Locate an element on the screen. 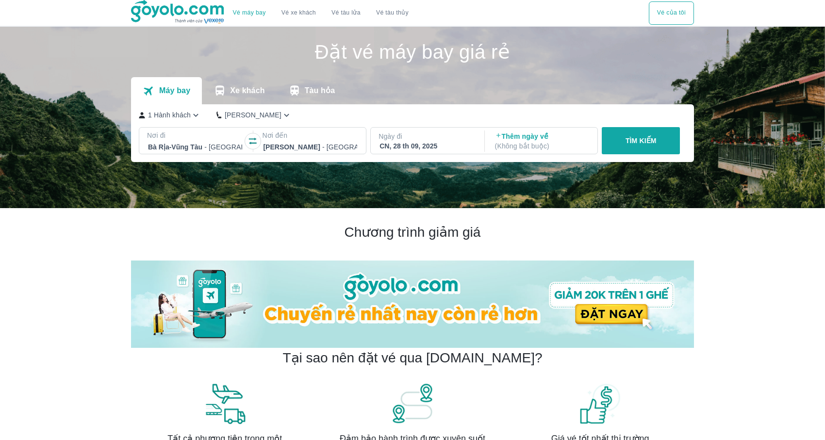  p: Xe khách is located at coordinates (247, 91).